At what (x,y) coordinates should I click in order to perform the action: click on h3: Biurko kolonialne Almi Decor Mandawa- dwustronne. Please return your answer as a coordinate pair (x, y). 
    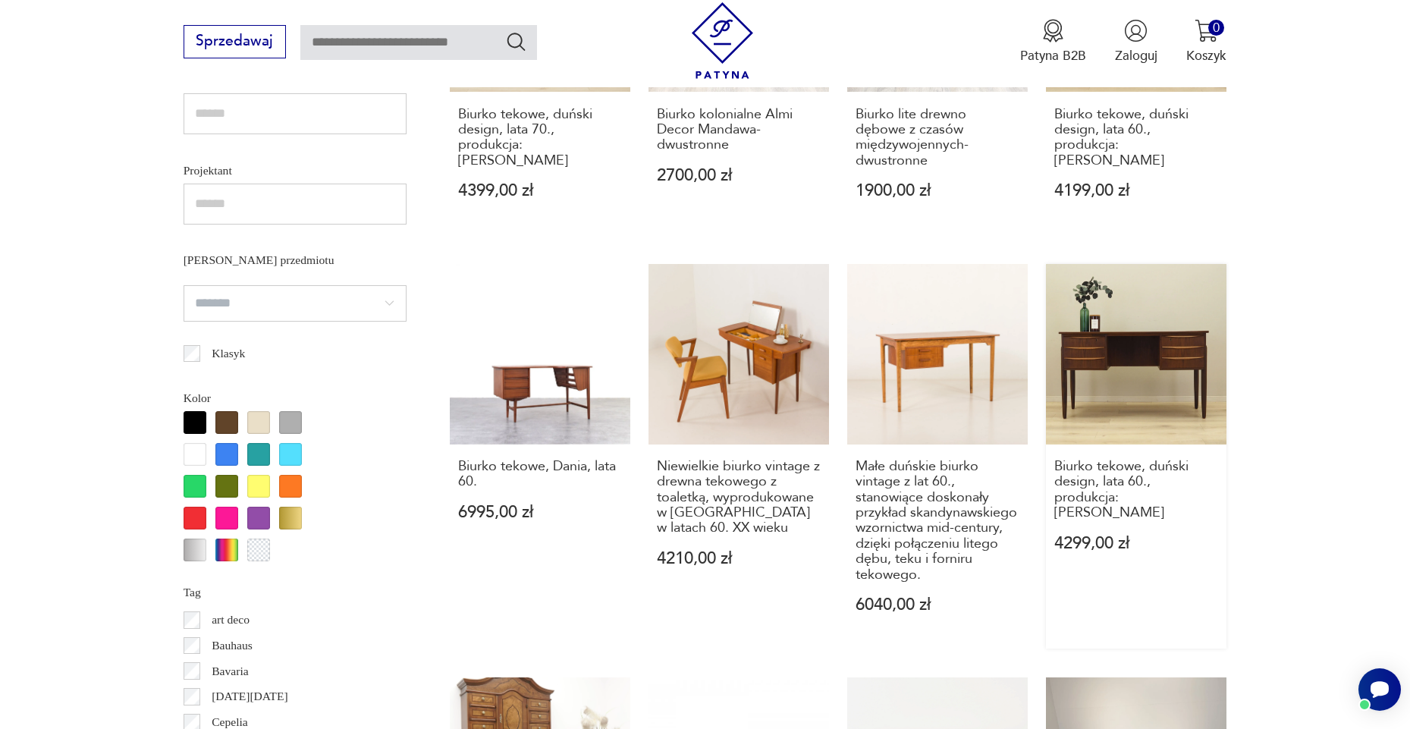
    Looking at the image, I should click on (738, 130).